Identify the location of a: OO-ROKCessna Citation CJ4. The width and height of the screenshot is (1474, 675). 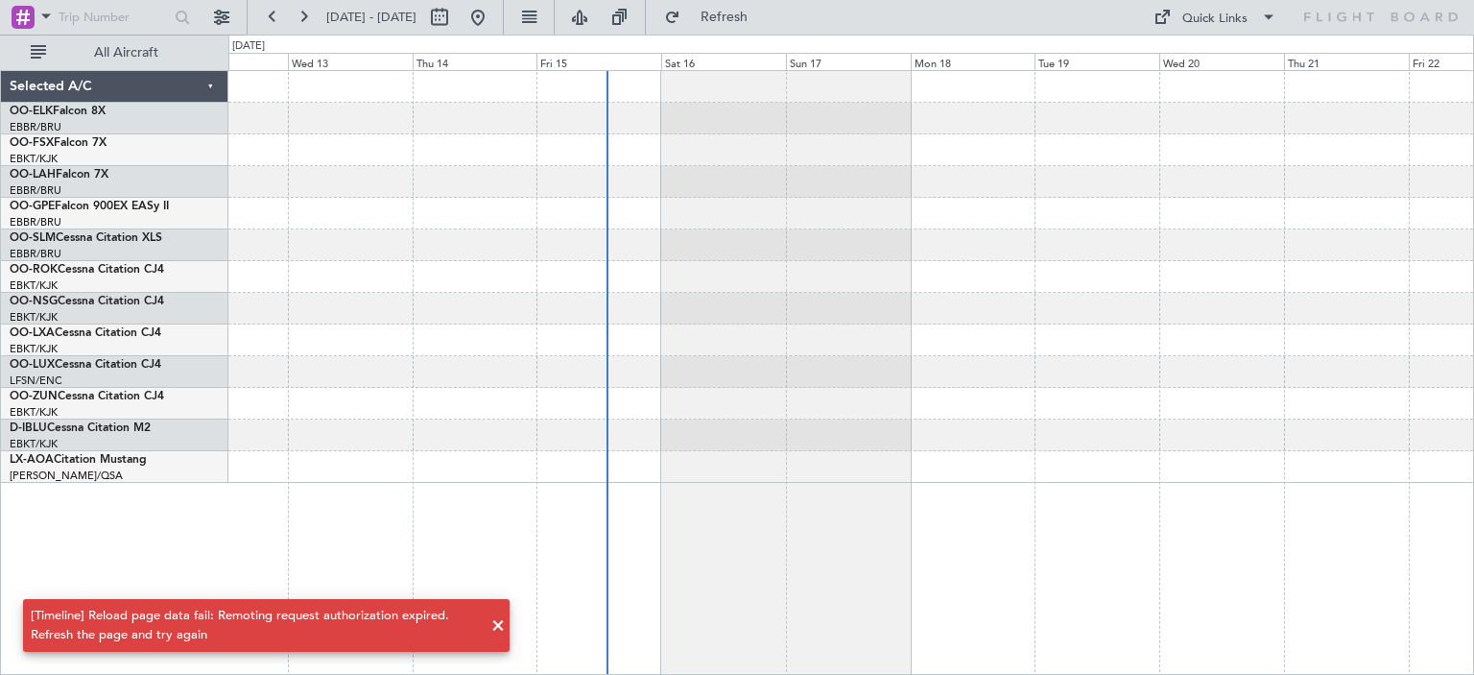
(86, 270).